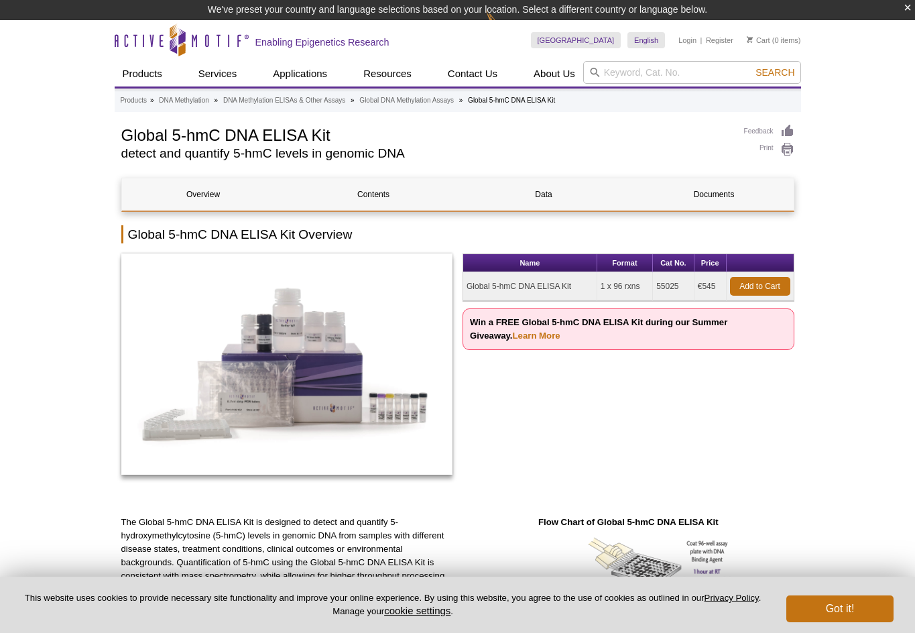 The image size is (915, 633). Describe the element at coordinates (674, 286) in the screenshot. I see `td: 55025` at that location.